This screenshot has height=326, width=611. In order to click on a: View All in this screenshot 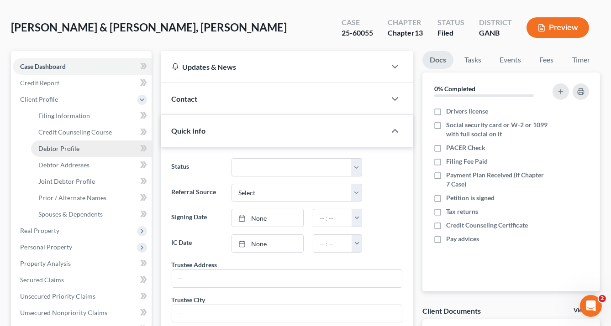, I will do `click(585, 311)`.